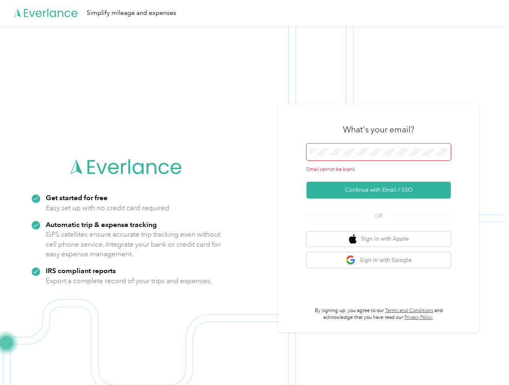  I want to click on a: Terms and Conditions, so click(409, 311).